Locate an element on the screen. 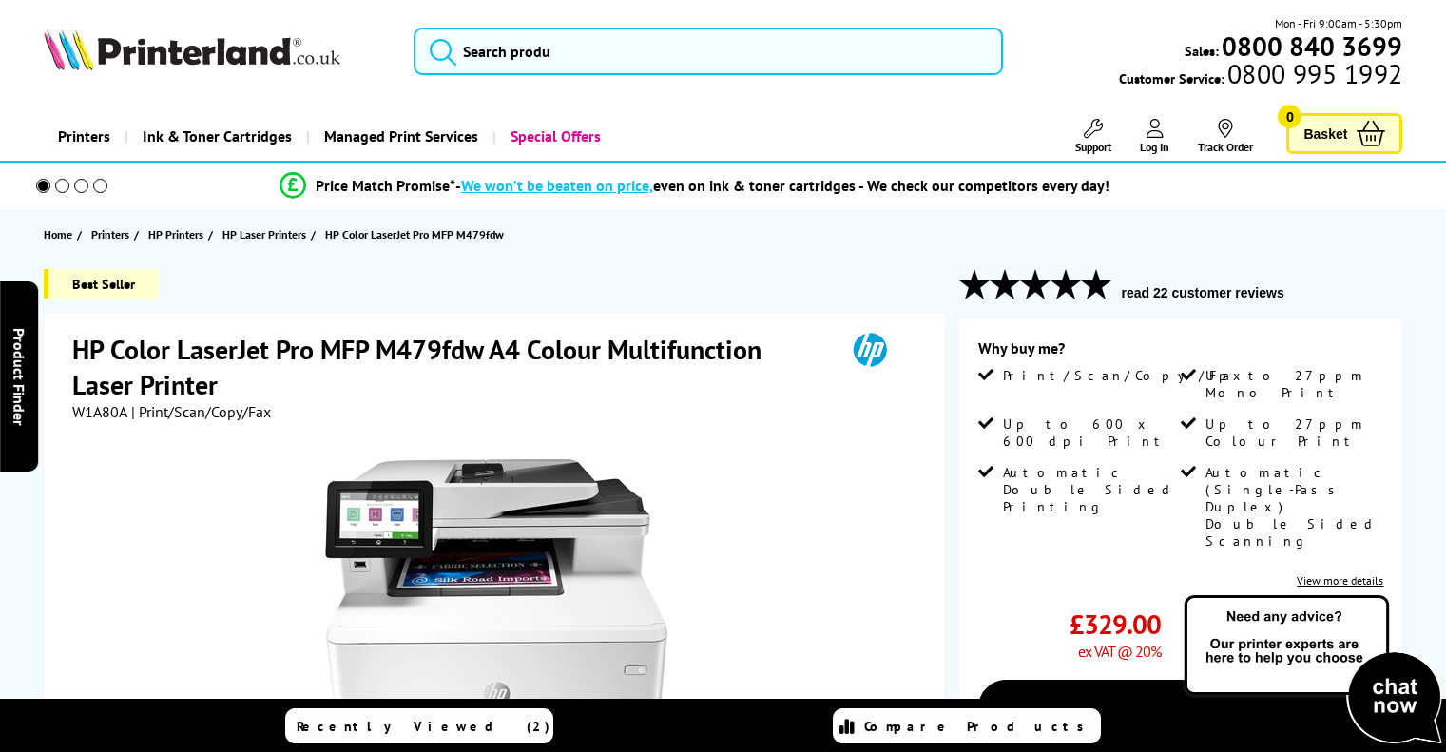  a: Special Offers is located at coordinates (553, 136).